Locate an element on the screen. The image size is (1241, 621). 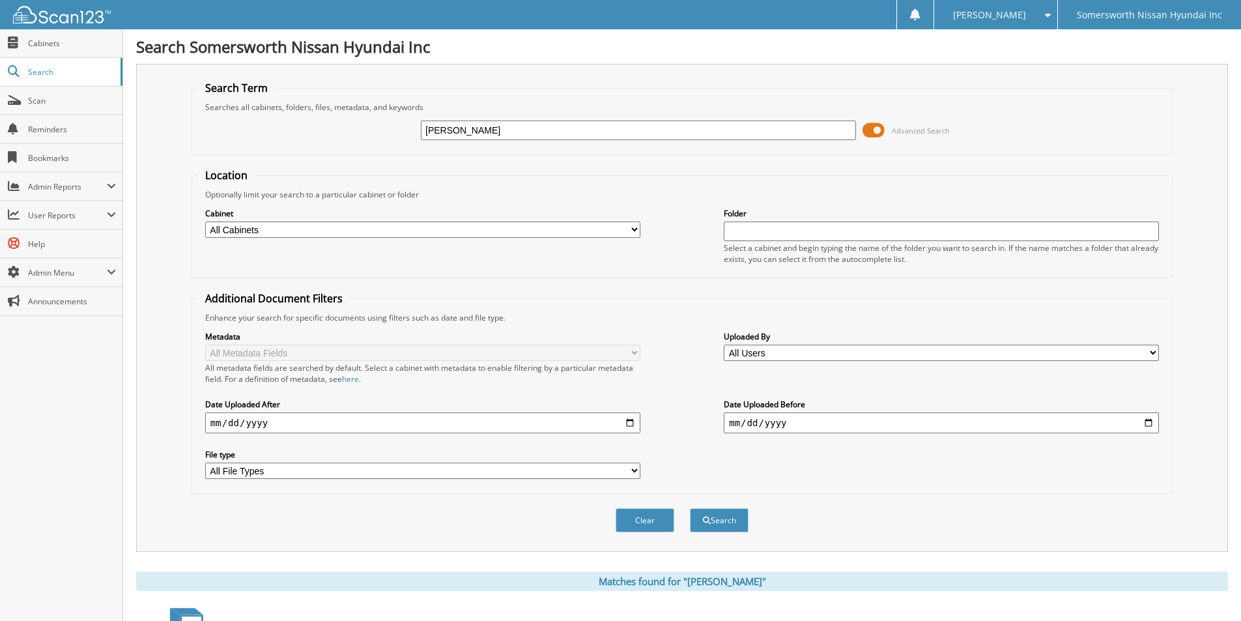
div: Select a cabinet and begin typing the name of the folder you want to search in. If the name match... is located at coordinates (941, 253).